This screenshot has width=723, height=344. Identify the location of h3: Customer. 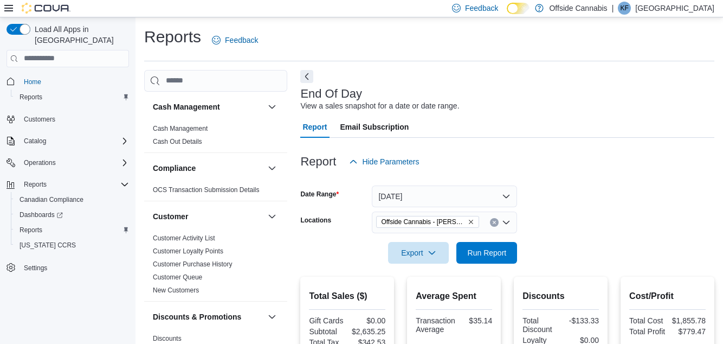
(170, 216).